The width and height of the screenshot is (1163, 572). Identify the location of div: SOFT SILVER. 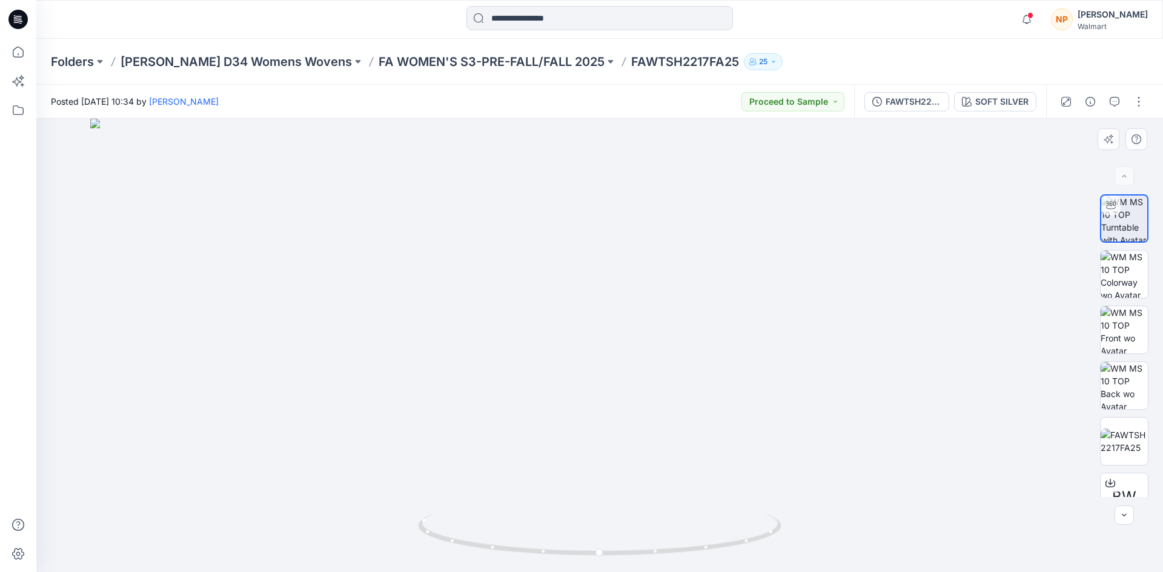
(1002, 102).